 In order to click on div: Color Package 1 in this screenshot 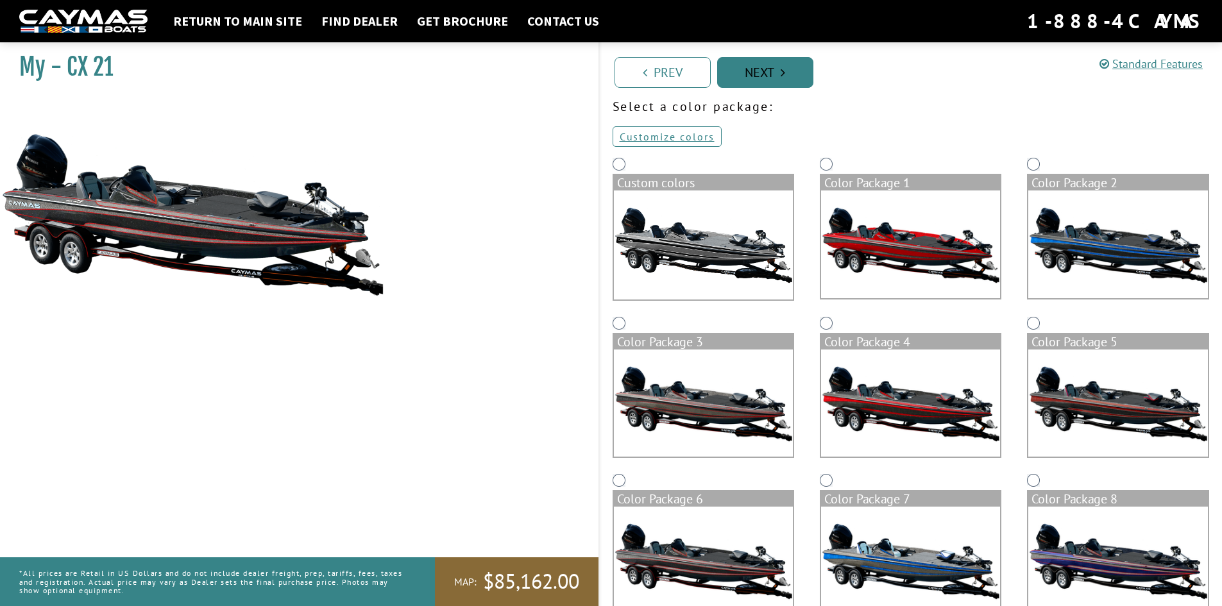, I will do `click(910, 183)`.